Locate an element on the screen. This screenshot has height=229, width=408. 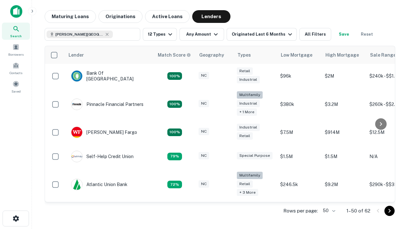
td: $3.2M is located at coordinates (344, 104).